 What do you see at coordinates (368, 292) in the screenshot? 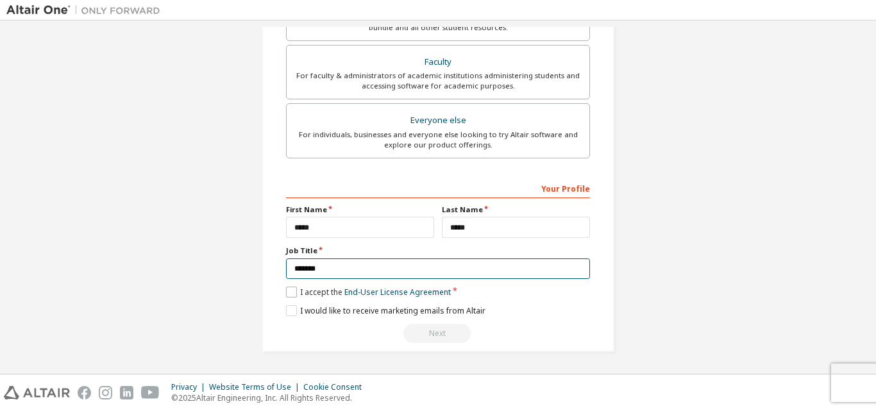
I see `label: I accept the` at bounding box center [368, 292].